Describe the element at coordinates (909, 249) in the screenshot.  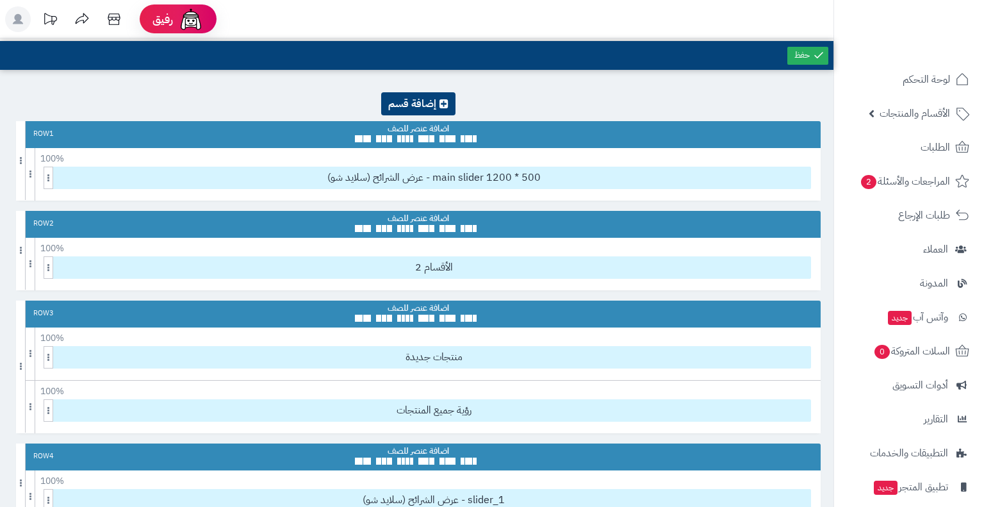
I see `a: العملاء` at that location.